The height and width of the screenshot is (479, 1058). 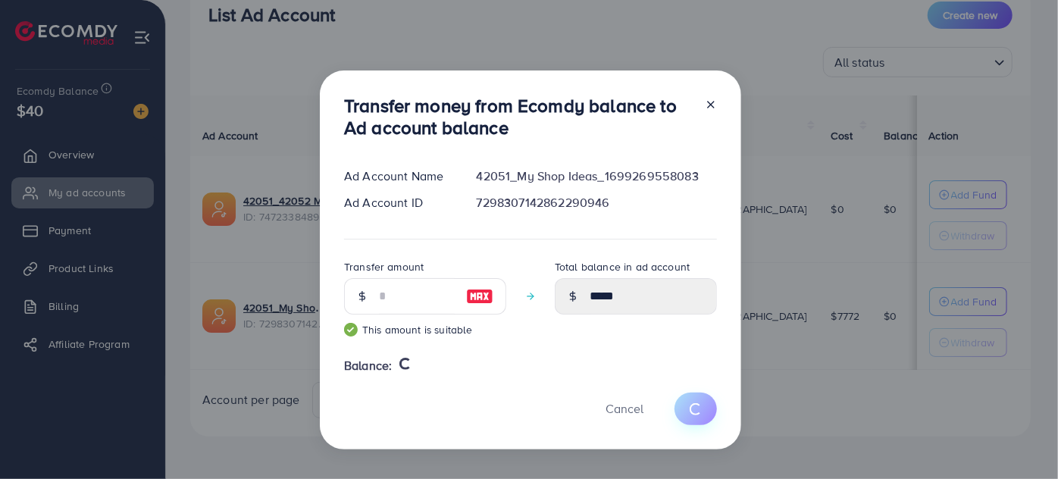 I want to click on label: Total balance in ad account, so click(x=622, y=267).